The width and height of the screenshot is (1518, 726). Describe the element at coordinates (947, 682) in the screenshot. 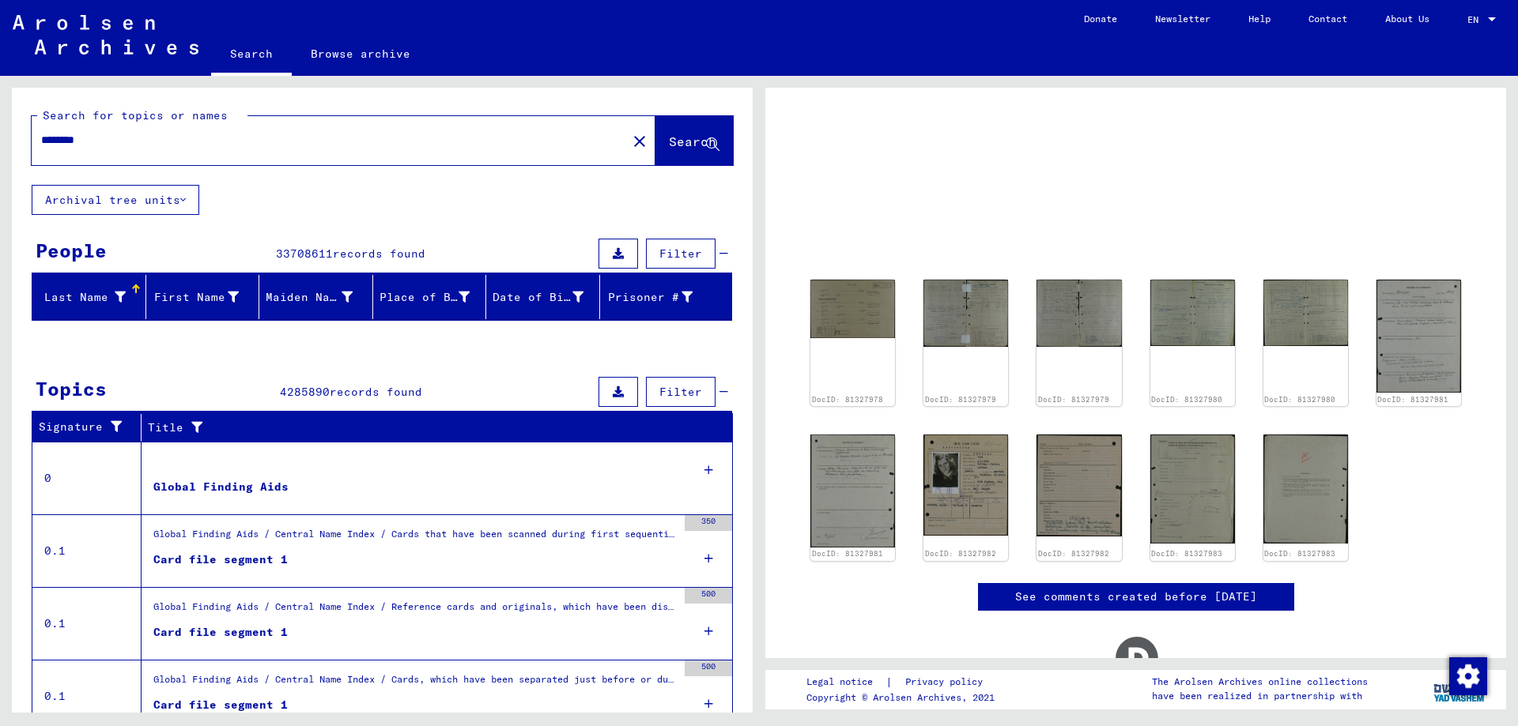

I see `a: Privacy policy` at that location.